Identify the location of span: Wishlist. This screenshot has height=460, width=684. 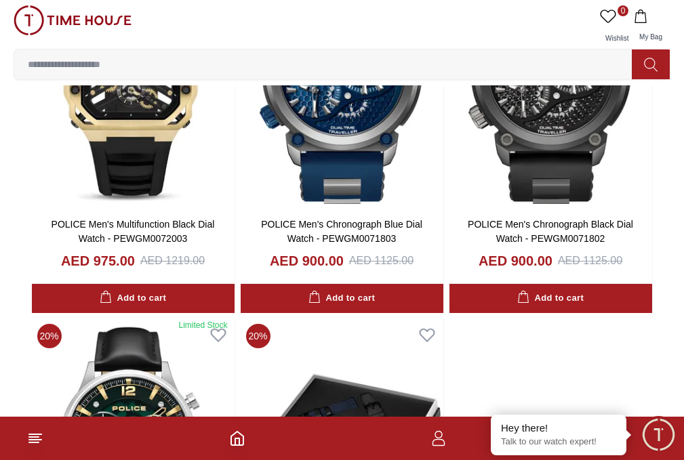
(617, 38).